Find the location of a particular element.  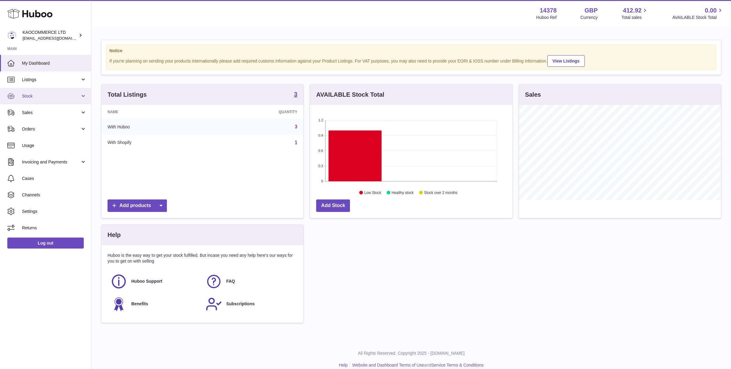

span: FAQ is located at coordinates (231, 281).